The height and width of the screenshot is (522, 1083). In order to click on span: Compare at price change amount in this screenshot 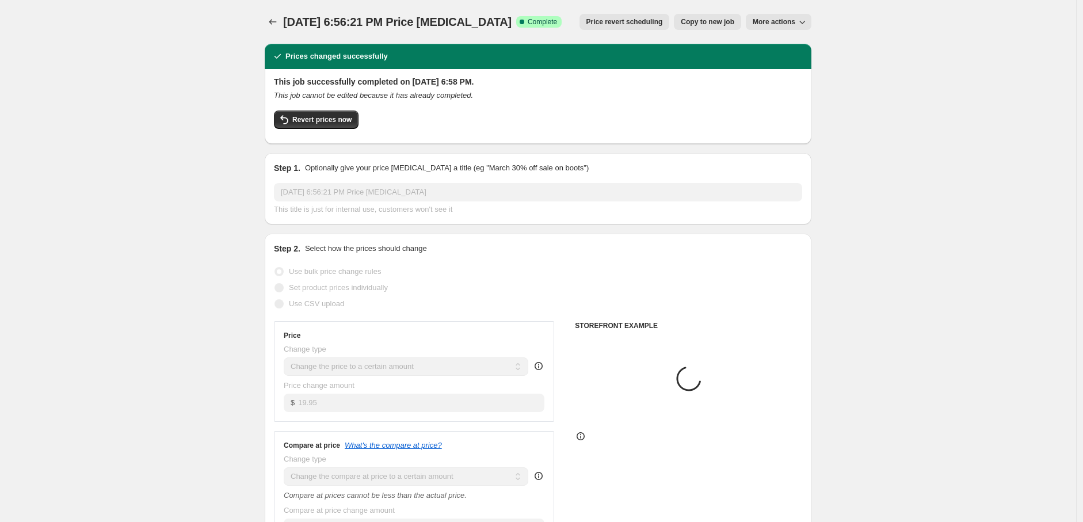, I will do `click(339, 510)`.